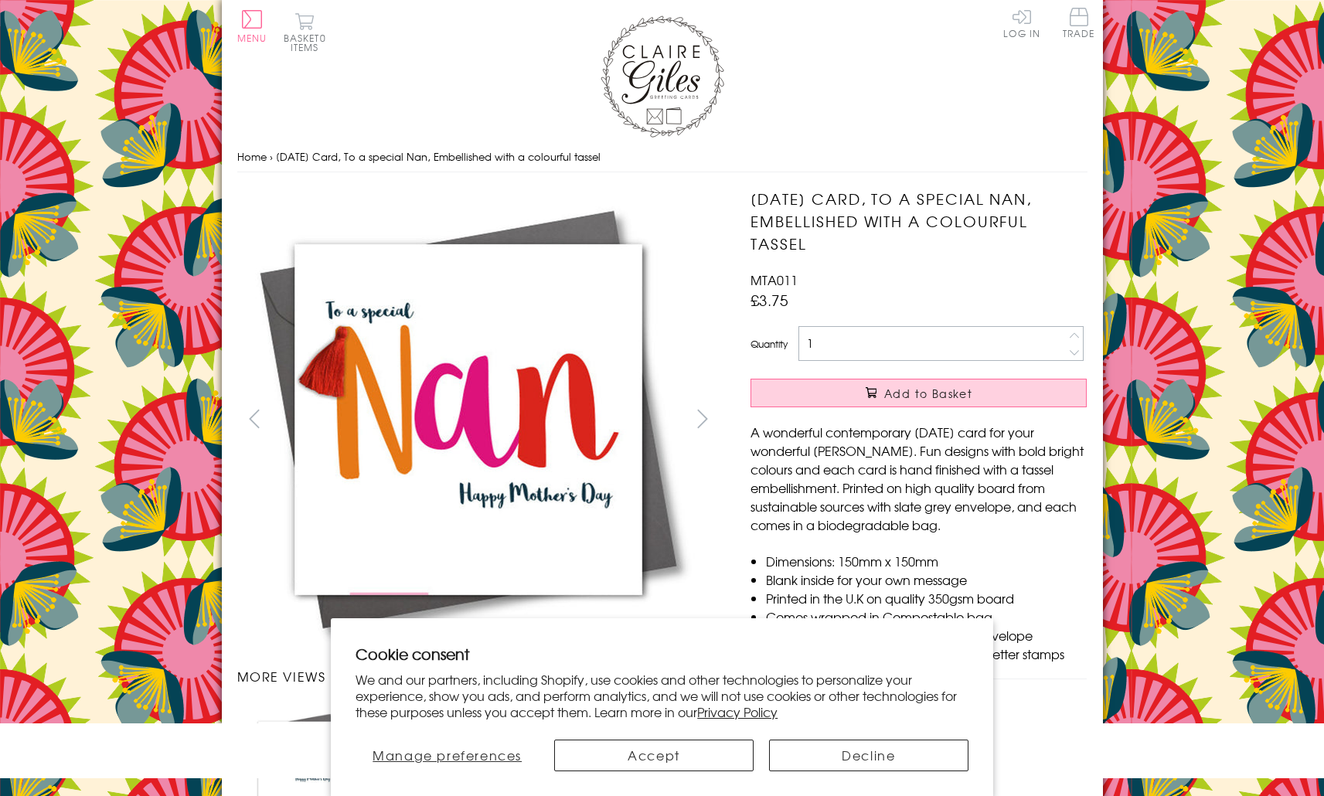 This screenshot has height=796, width=1324. I want to click on h2: Cookie consent, so click(662, 654).